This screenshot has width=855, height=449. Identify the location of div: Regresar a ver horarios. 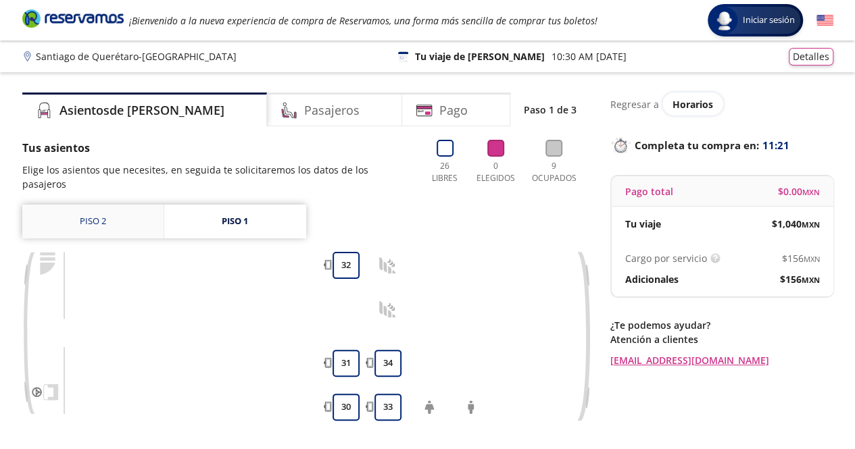
(722, 104).